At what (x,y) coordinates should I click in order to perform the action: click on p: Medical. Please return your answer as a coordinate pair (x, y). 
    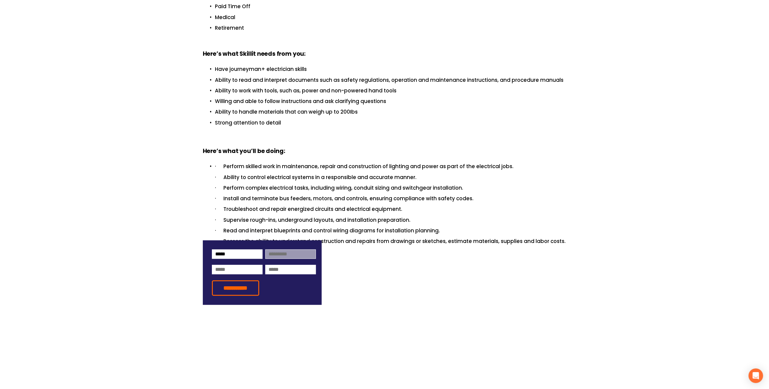
    Looking at the image, I should click on (391, 17).